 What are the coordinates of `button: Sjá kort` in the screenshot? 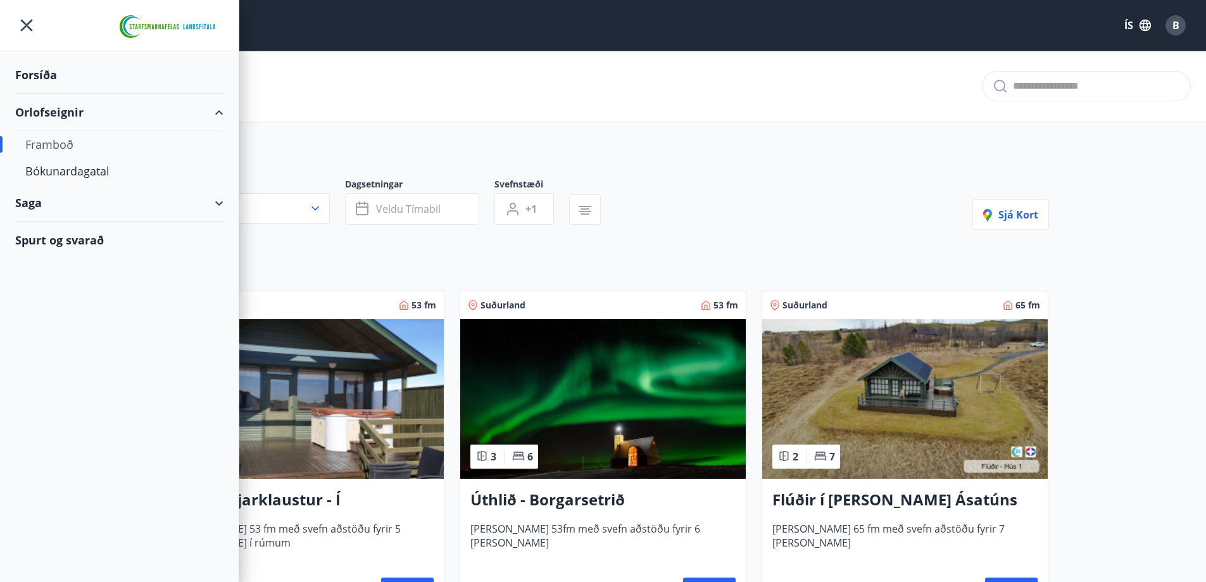 It's located at (1010, 215).